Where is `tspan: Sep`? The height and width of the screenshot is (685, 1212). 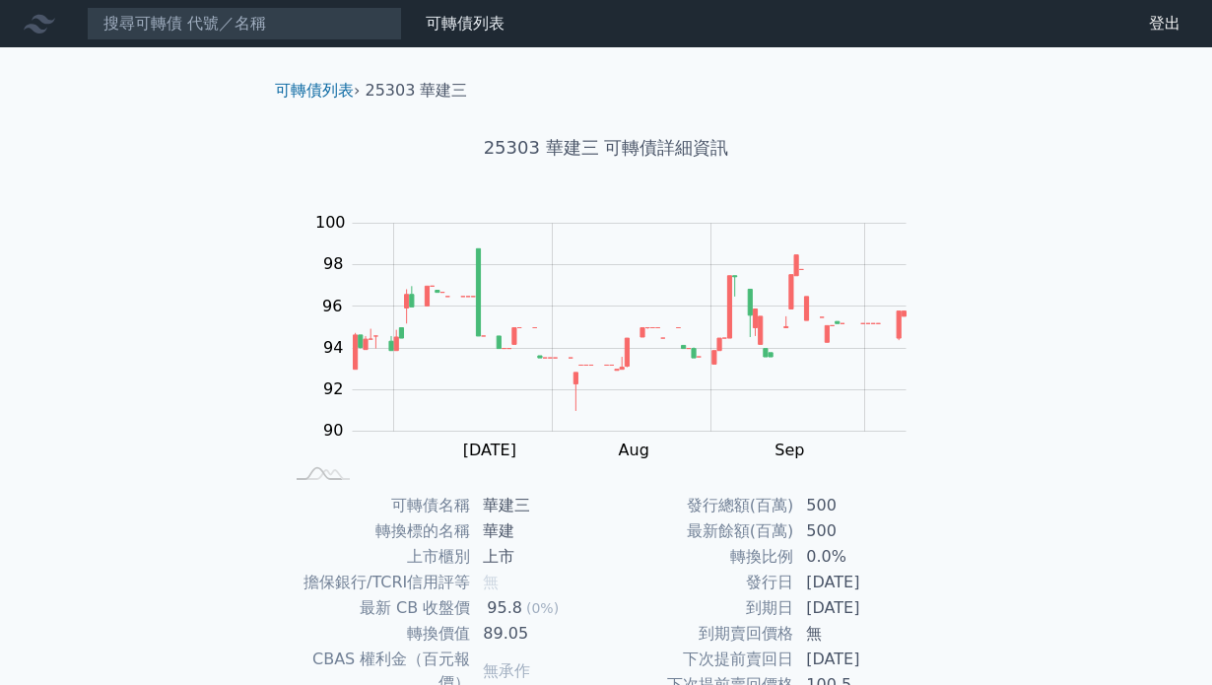 tspan: Sep is located at coordinates (789, 449).